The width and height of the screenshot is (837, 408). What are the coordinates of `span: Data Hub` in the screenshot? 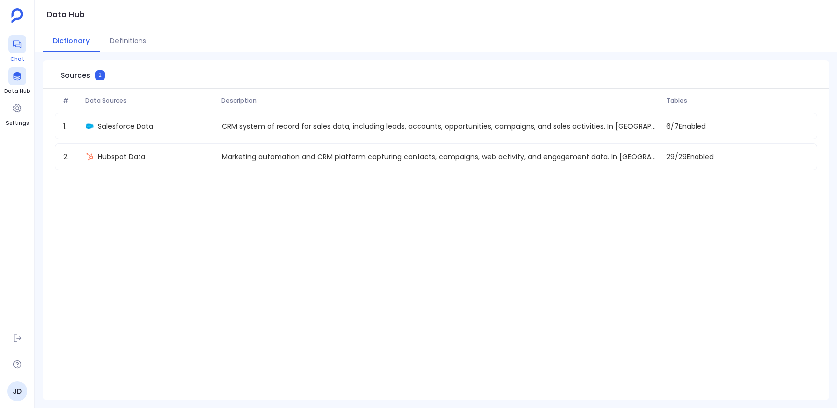 It's located at (17, 91).